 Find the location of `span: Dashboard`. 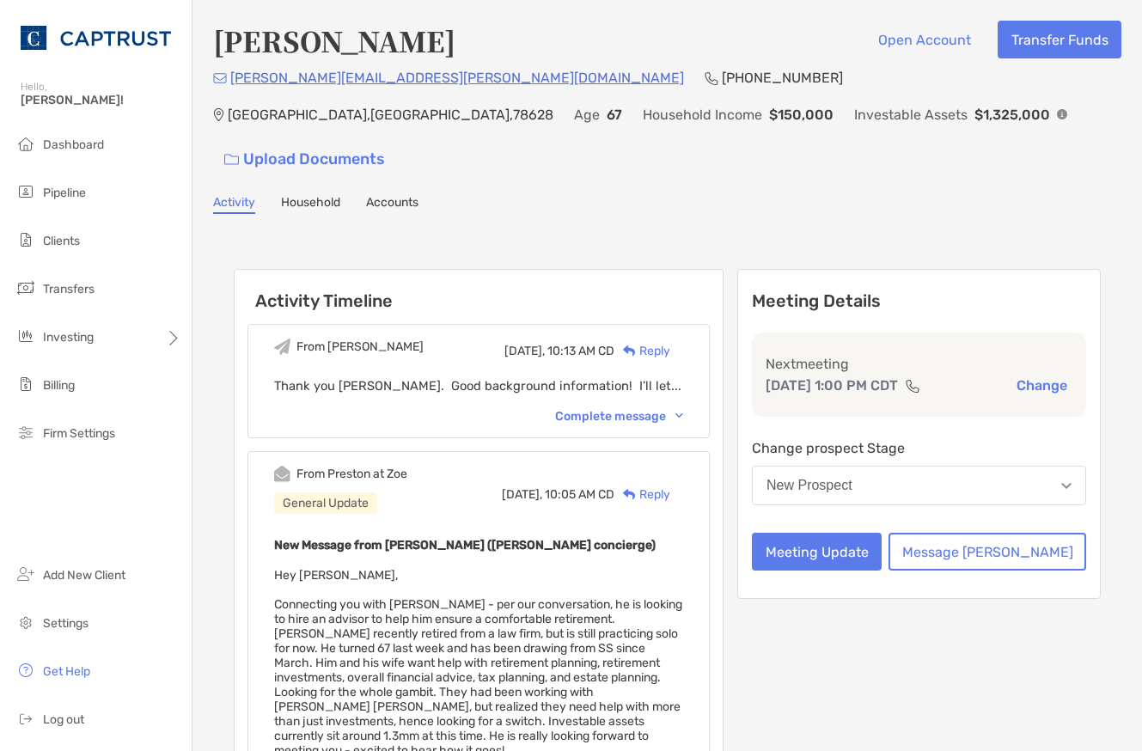

span: Dashboard is located at coordinates (73, 144).